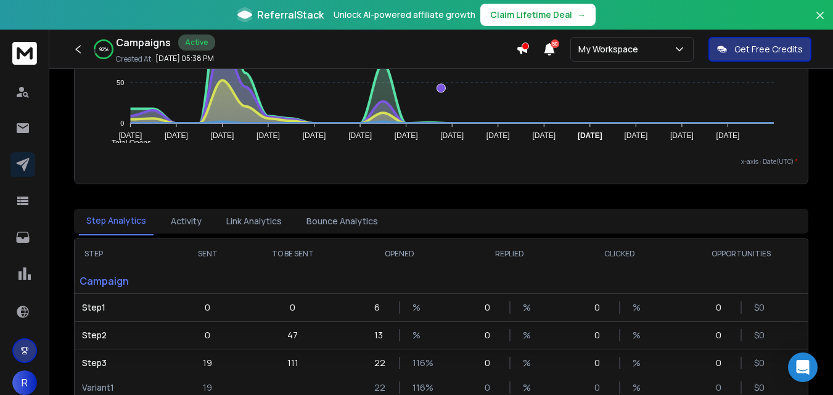 This screenshot has height=395, width=833. What do you see at coordinates (125, 254) in the screenshot?
I see `th: STEP` at bounding box center [125, 254].